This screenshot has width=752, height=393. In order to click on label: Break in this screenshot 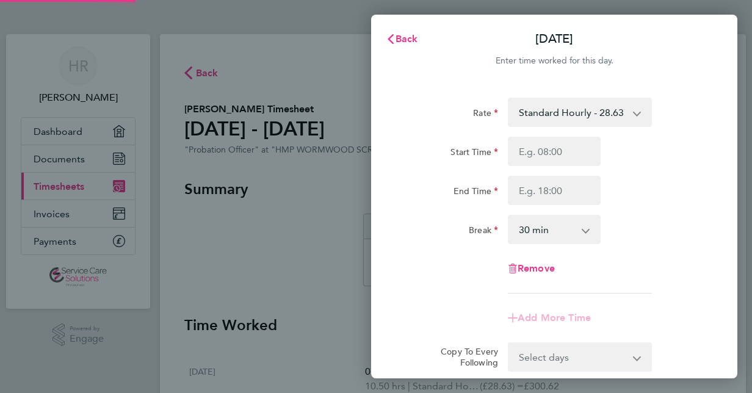, I will do `click(483, 232)`.